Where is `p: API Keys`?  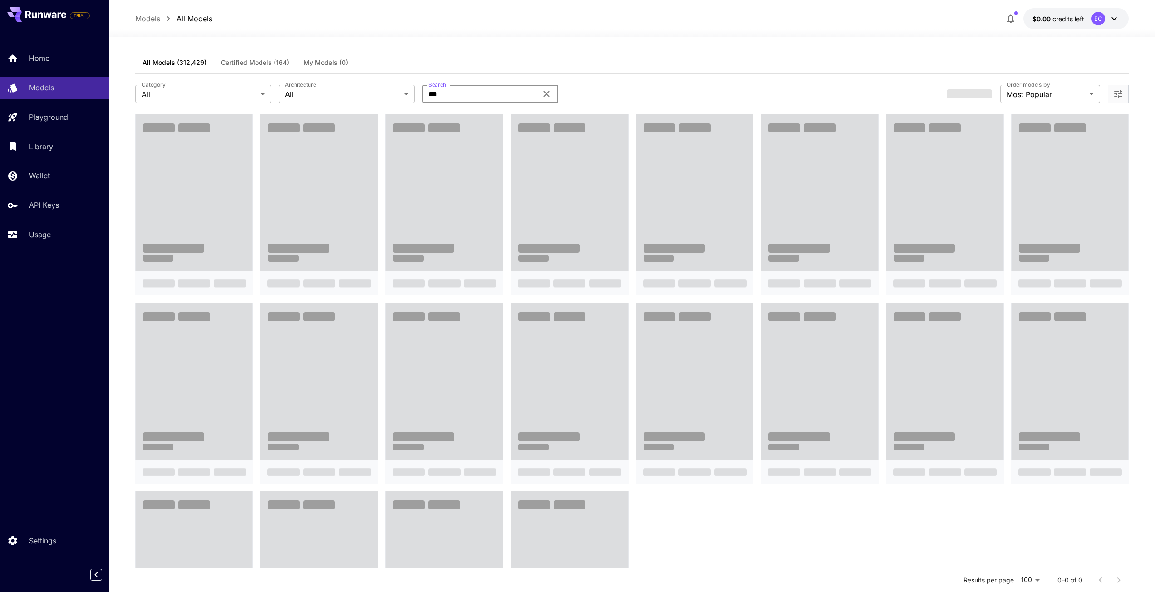
p: API Keys is located at coordinates (44, 205).